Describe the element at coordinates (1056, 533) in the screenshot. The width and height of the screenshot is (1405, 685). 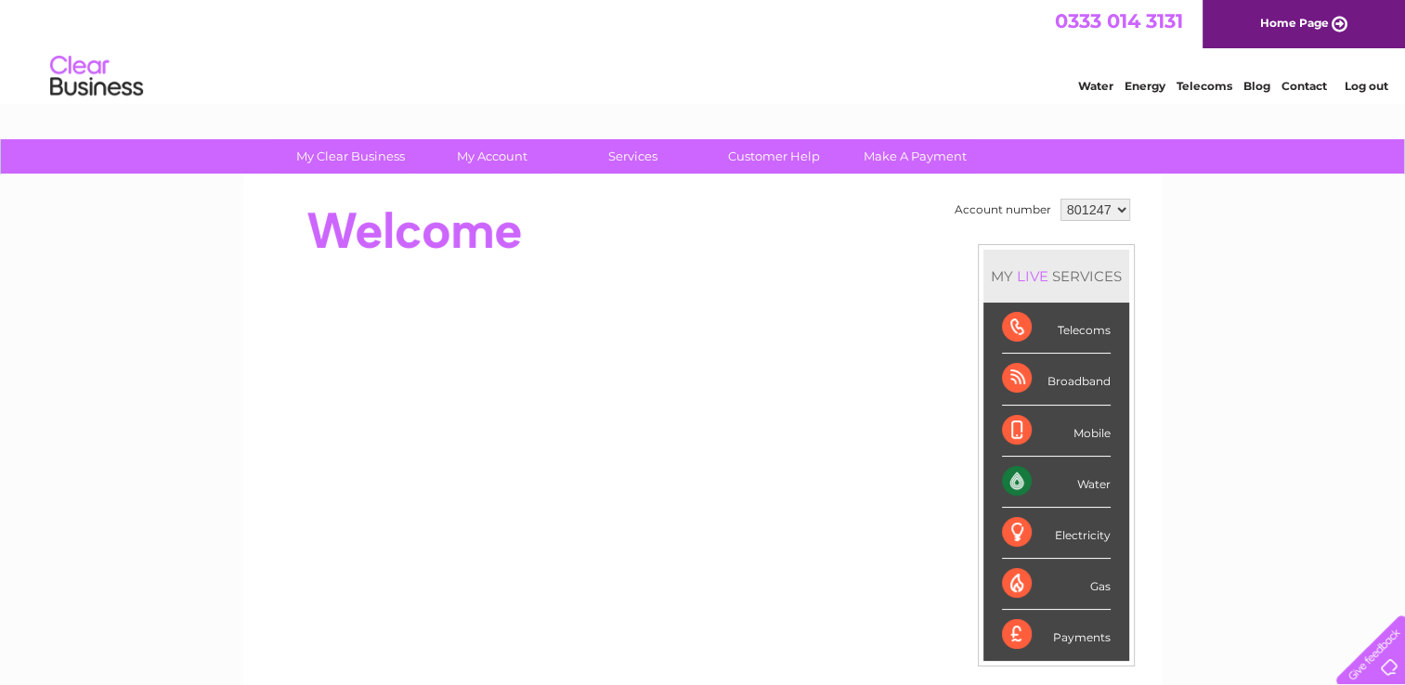
I see `div: Electricity` at that location.